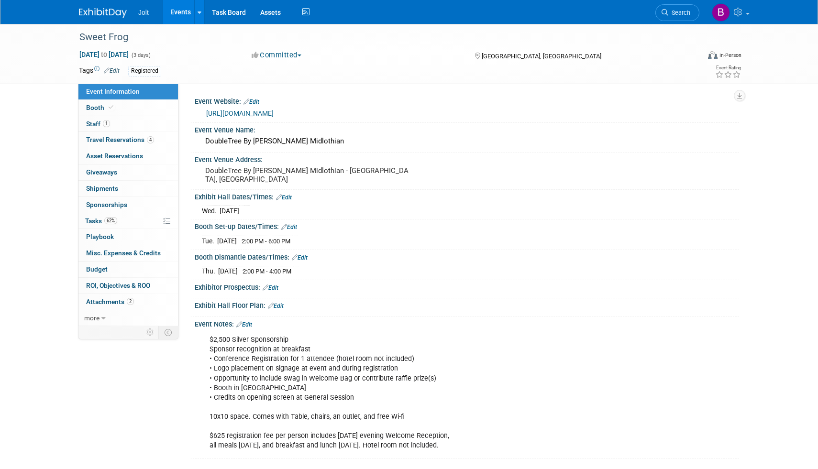 The height and width of the screenshot is (469, 818). What do you see at coordinates (467, 129) in the screenshot?
I see `div: Event Venue Name:` at bounding box center [467, 129].